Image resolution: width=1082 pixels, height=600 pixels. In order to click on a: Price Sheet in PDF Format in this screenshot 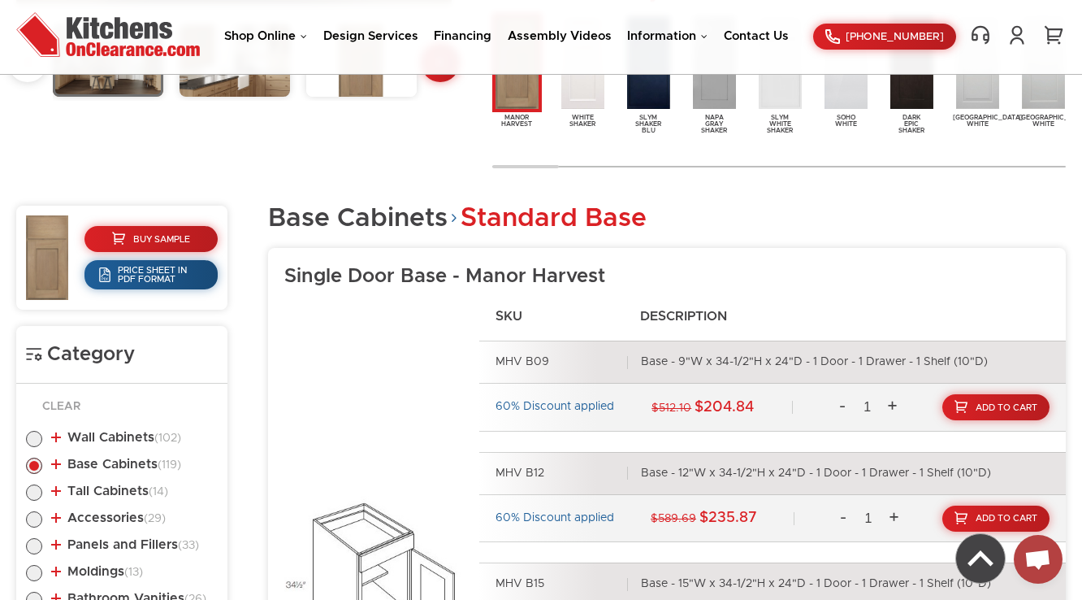, I will do `click(151, 275)`.